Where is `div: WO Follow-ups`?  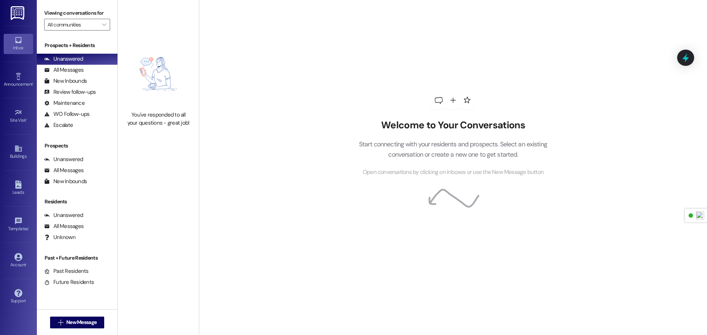
div: WO Follow-ups is located at coordinates (67, 114).